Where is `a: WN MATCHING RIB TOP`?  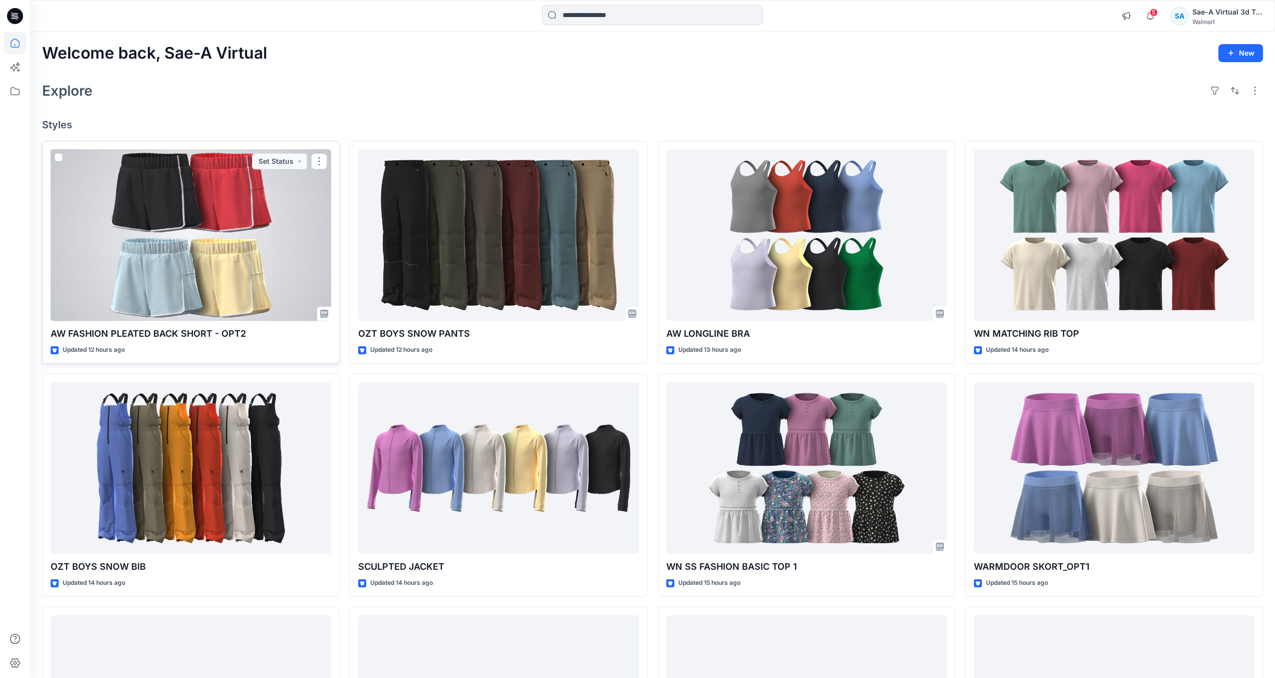 a: WN MATCHING RIB TOP is located at coordinates (1114, 235).